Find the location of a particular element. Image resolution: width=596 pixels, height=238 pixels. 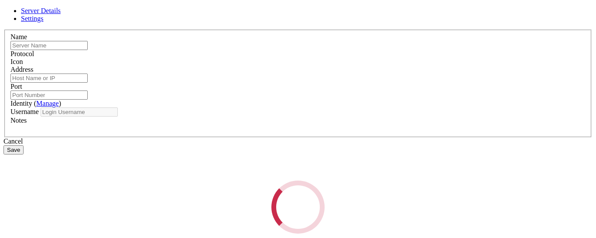

input: Server Name is located at coordinates (49, 45).